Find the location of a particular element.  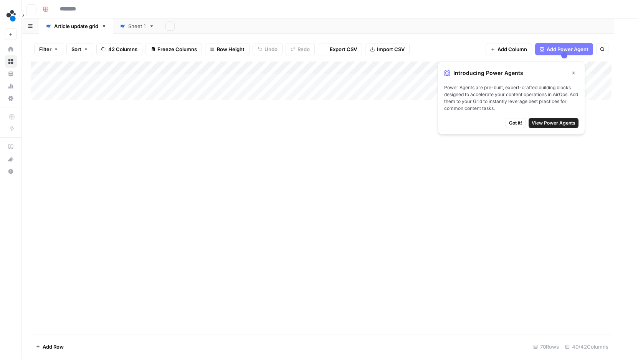

span: Sort is located at coordinates (76, 49).